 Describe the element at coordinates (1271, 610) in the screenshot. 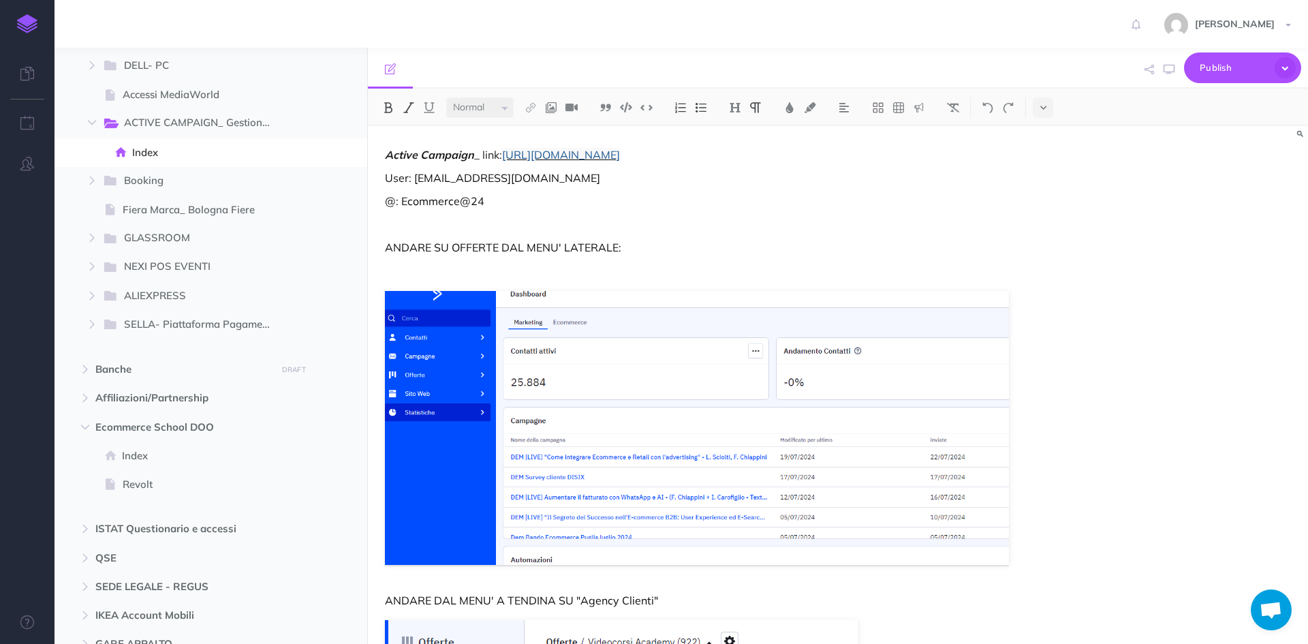

I see `div: Aprire la chat` at that location.